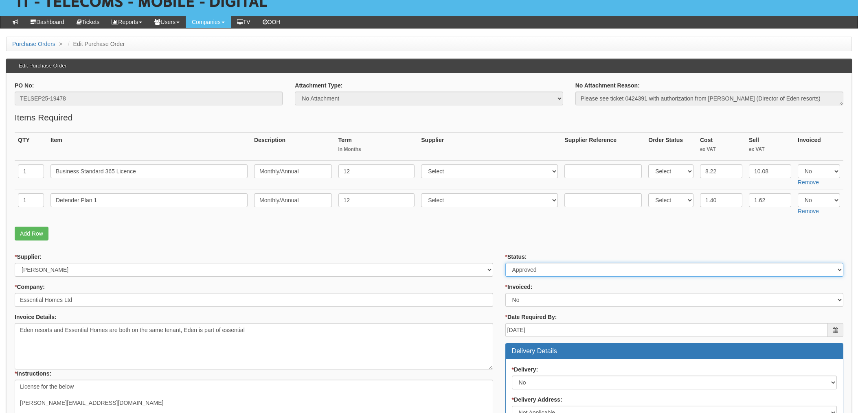  I want to click on th: Item, so click(149, 147).